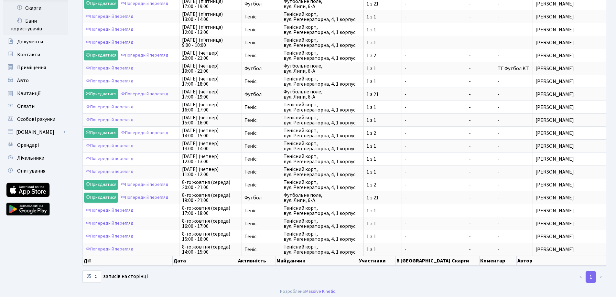 This screenshot has height=297, width=616. Describe the element at coordinates (465, 261) in the screenshot. I see `th: Скарги` at that location.